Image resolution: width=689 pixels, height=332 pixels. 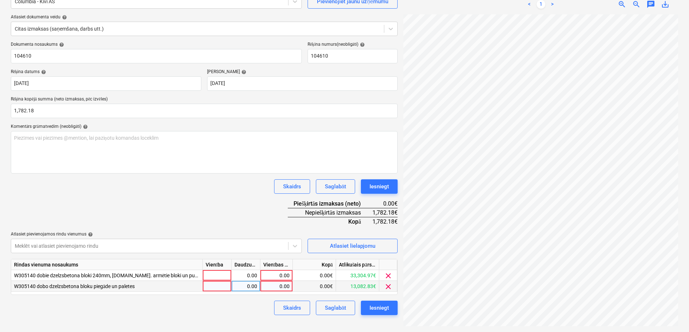 I want to click on span: W305140 dobie dzelzsbetona bloki 240mm, t.sk. armētie bloki un pusbloki, so click(x=111, y=276).